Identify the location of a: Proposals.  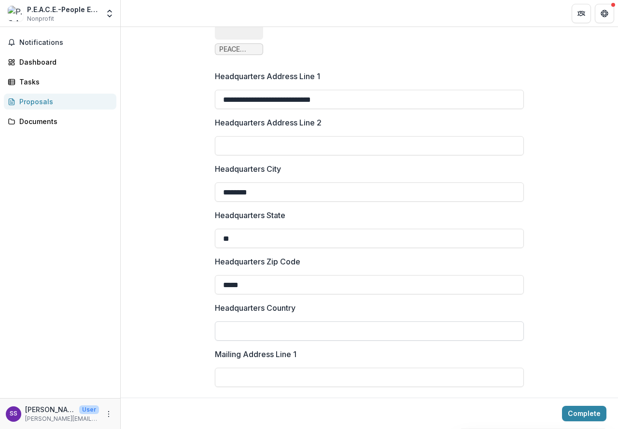
(60, 101).